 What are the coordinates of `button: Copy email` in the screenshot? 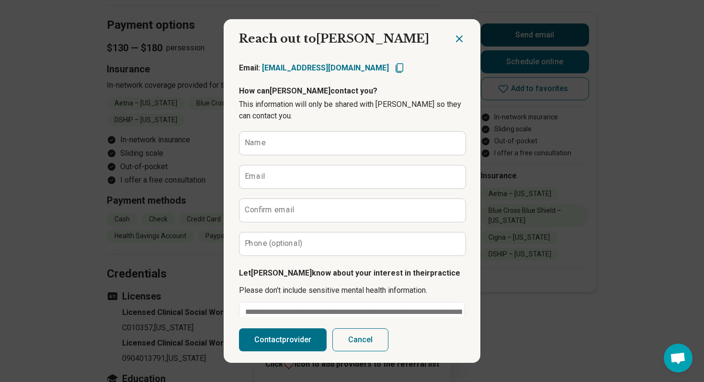 It's located at (399, 68).